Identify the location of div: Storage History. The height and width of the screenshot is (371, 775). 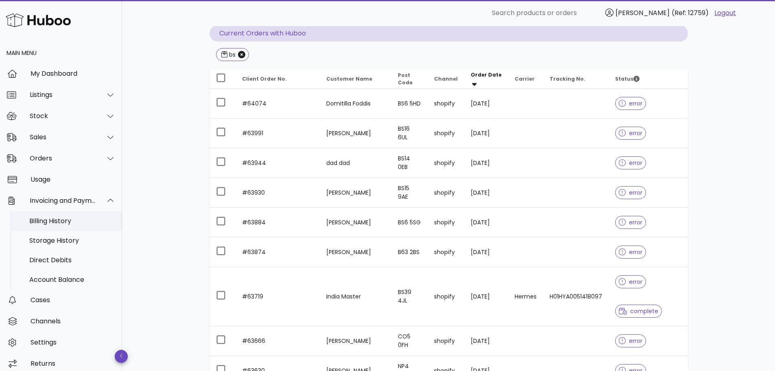
(72, 240).